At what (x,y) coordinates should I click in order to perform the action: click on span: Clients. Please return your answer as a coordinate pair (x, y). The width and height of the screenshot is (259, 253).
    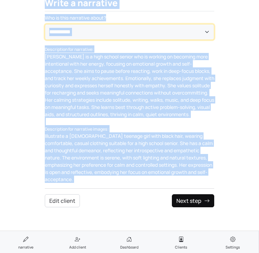
    Looking at the image, I should click on (181, 248).